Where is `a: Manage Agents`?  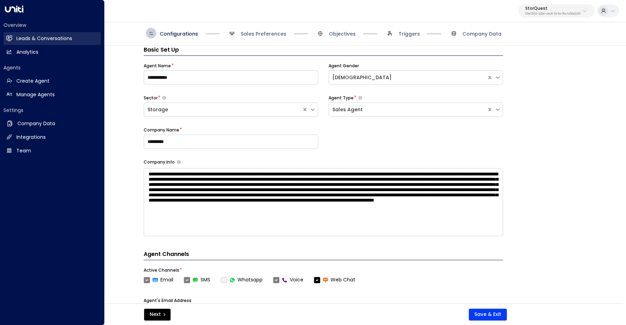
a: Manage Agents is located at coordinates (52, 95).